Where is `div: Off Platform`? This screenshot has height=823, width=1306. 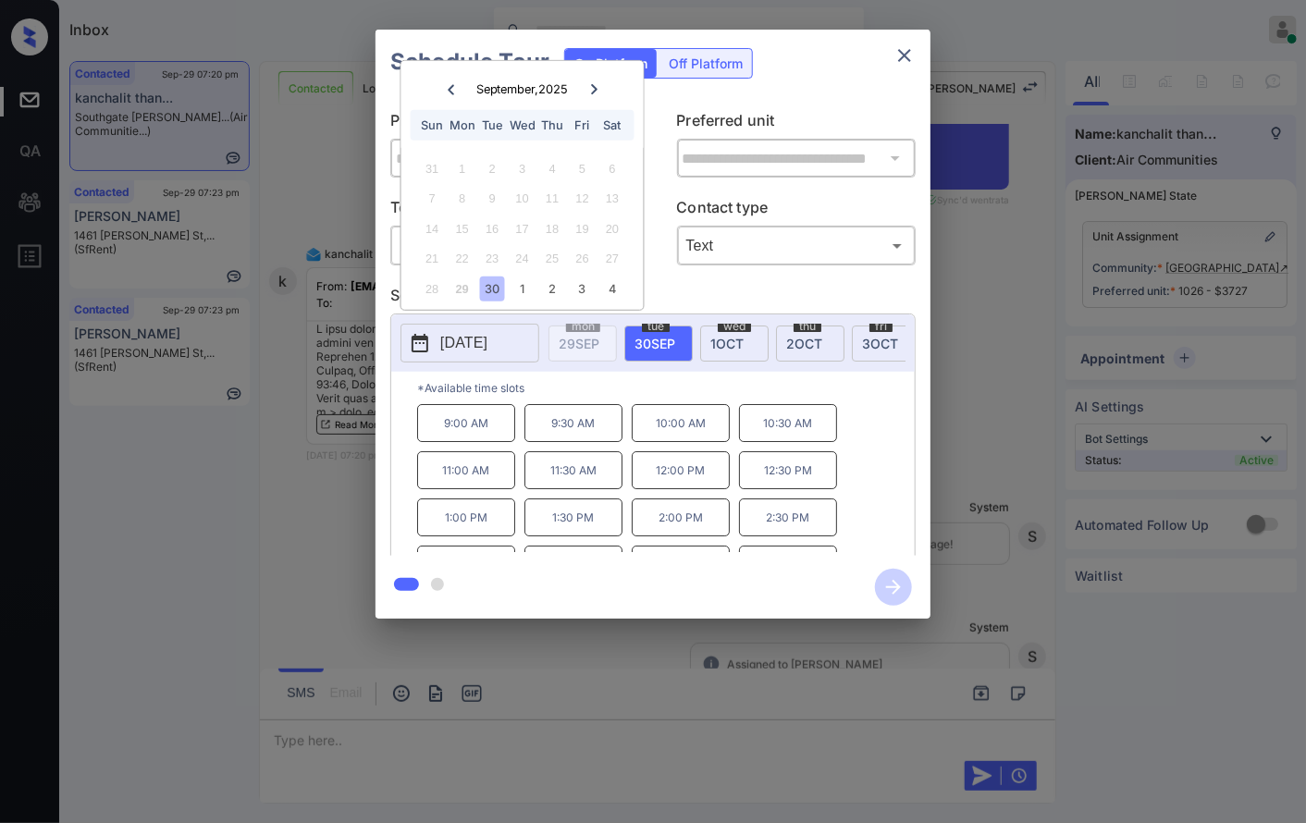 div: Off Platform is located at coordinates (706, 63).